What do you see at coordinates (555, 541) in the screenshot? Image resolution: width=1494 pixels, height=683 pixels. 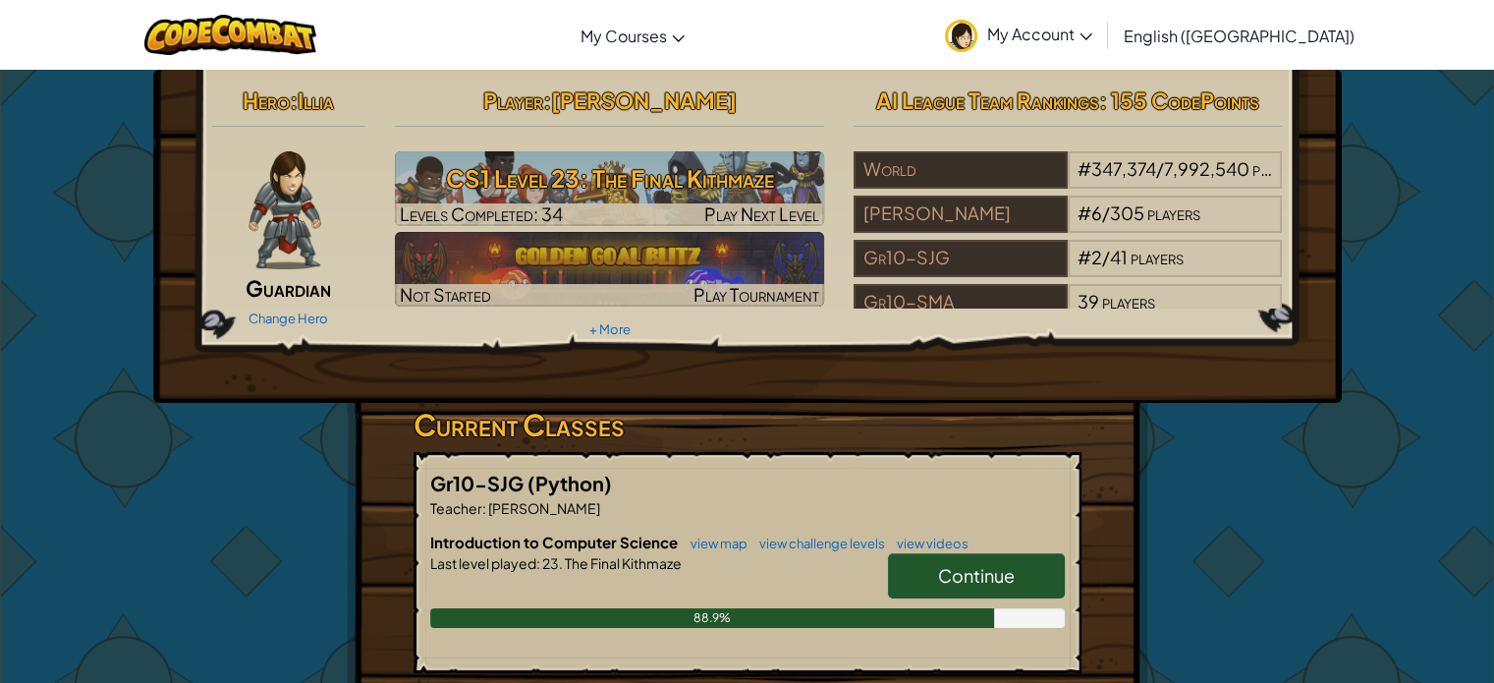 I see `span: Introduction to Computer Science` at bounding box center [555, 541].